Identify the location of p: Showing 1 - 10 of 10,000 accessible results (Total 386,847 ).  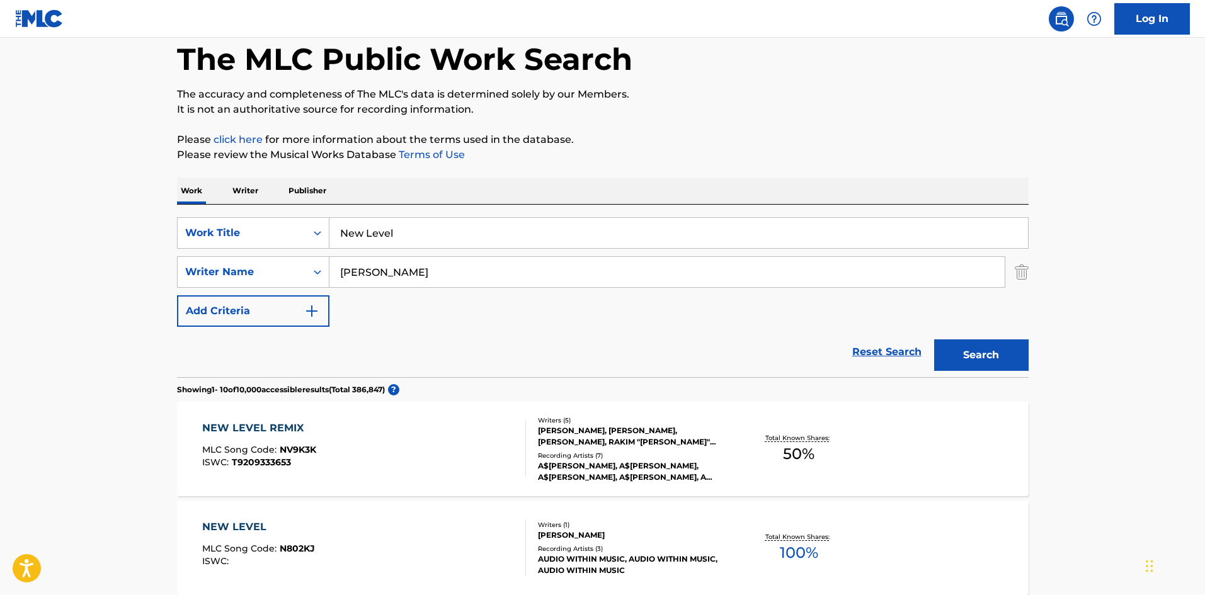
(281, 390).